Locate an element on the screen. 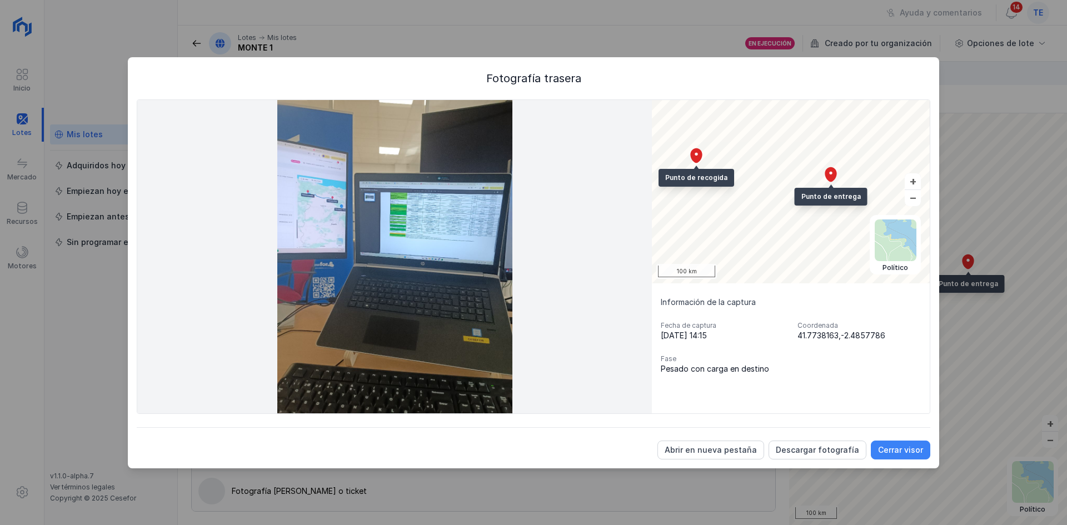  div: Cerrar visor is located at coordinates (900, 450).